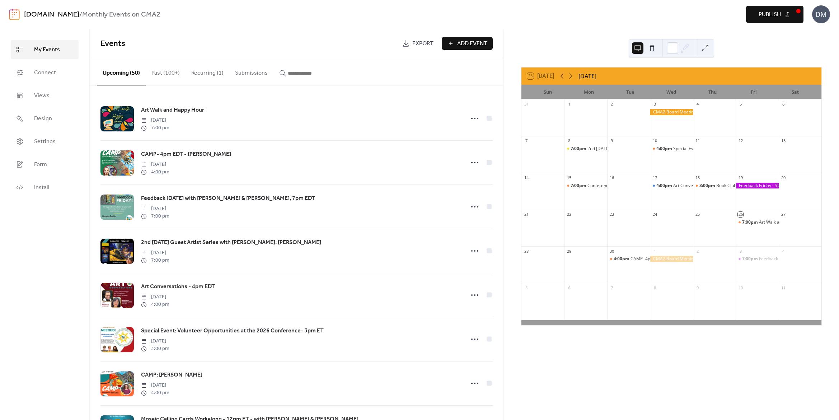 This screenshot has height=420, width=839. Describe the element at coordinates (795, 92) in the screenshot. I see `div: Sat` at that location.